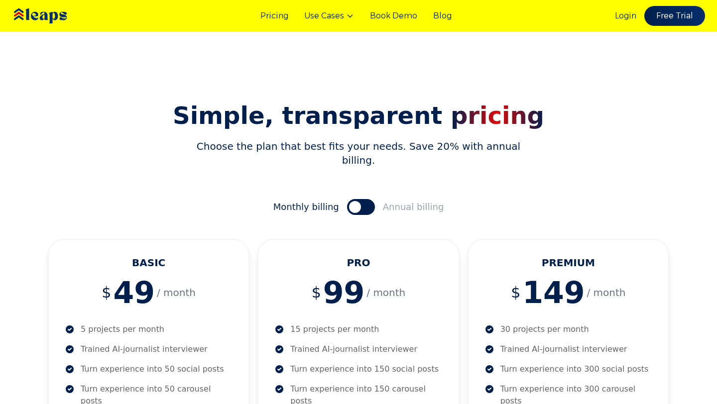 This screenshot has height=404, width=717. I want to click on img: Leaps Logo, so click(54, 16).